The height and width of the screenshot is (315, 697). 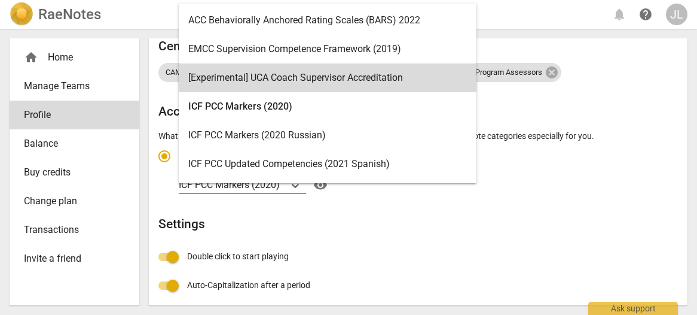 I want to click on div: ICF PCC Markers (2020 Russian), so click(x=328, y=135).